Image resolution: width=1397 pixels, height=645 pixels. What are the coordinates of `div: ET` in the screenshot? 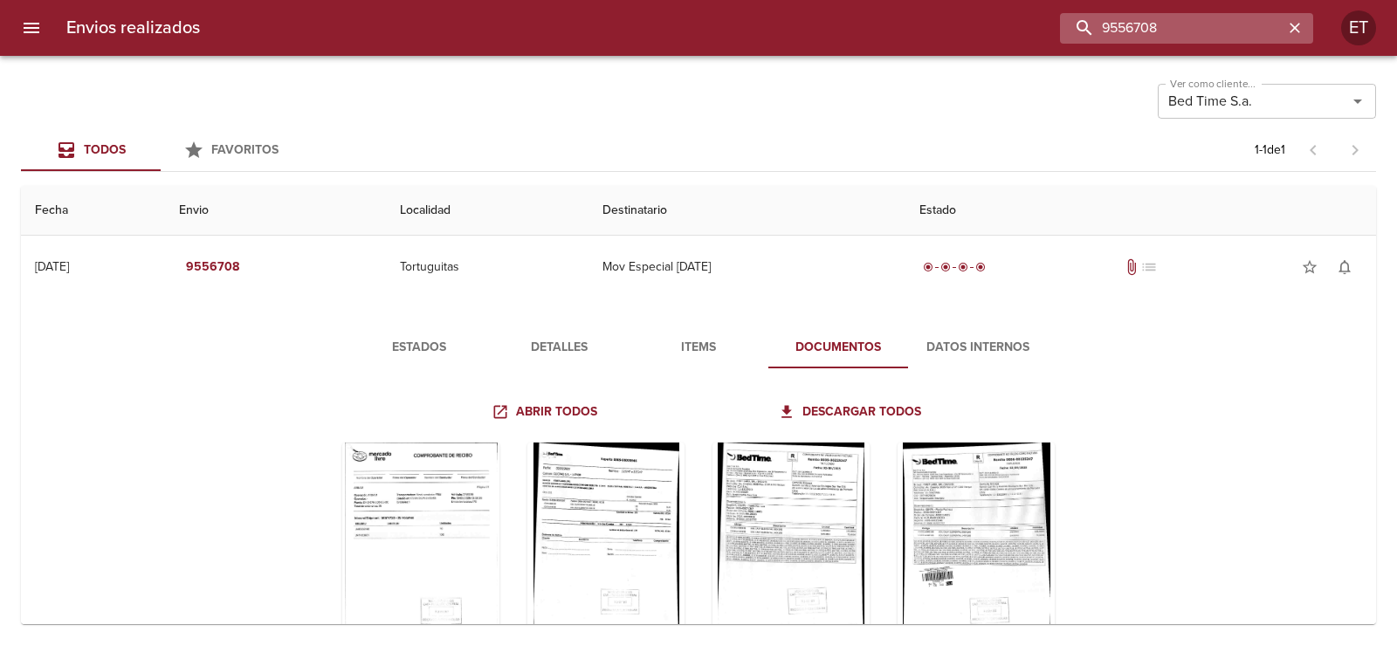 It's located at (1358, 28).